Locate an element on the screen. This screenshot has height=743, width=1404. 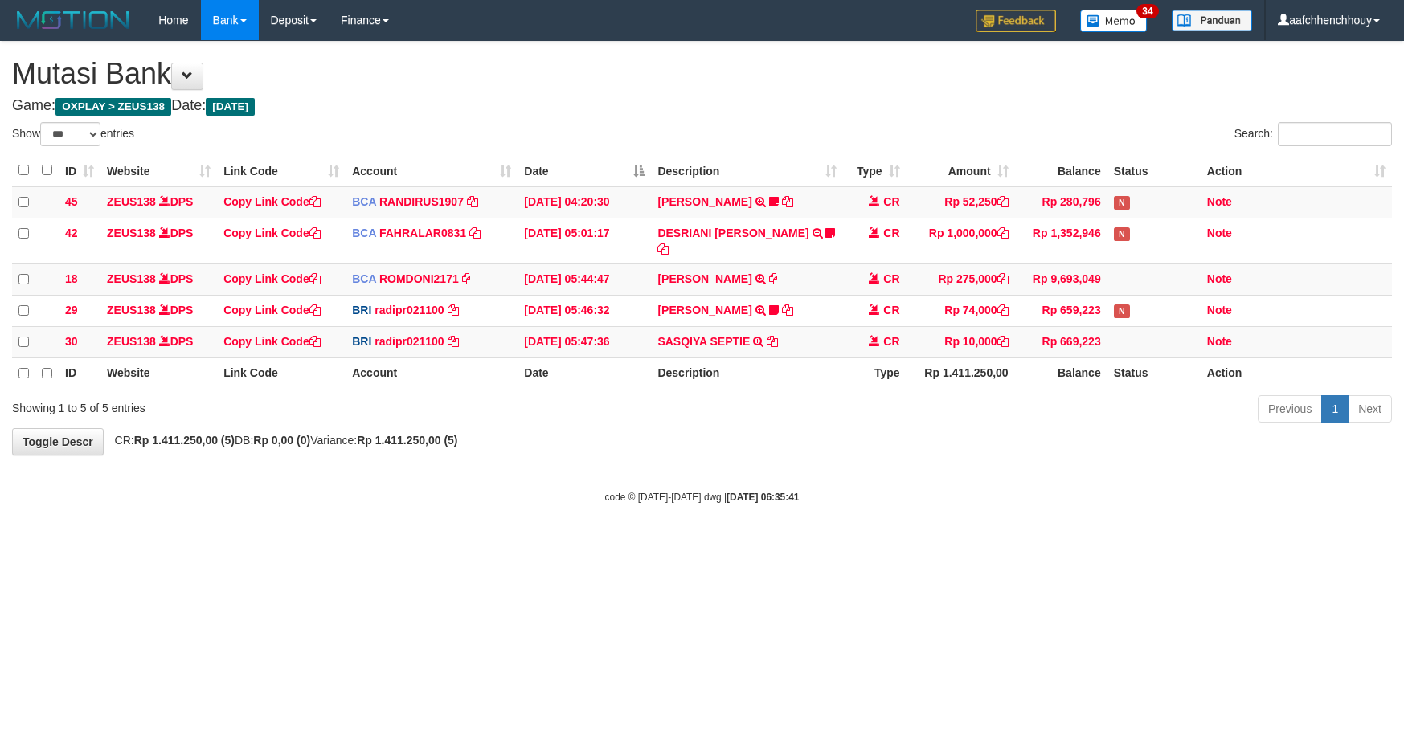
th: Link Code is located at coordinates (281, 373).